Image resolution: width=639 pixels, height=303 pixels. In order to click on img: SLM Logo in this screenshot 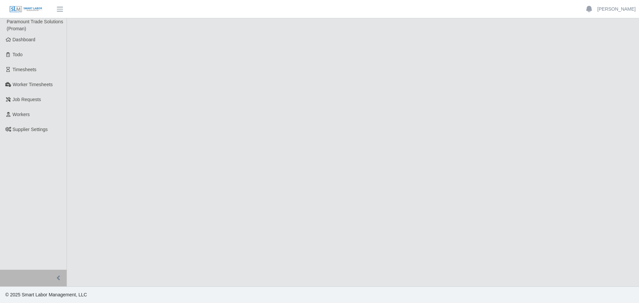, I will do `click(26, 9)`.